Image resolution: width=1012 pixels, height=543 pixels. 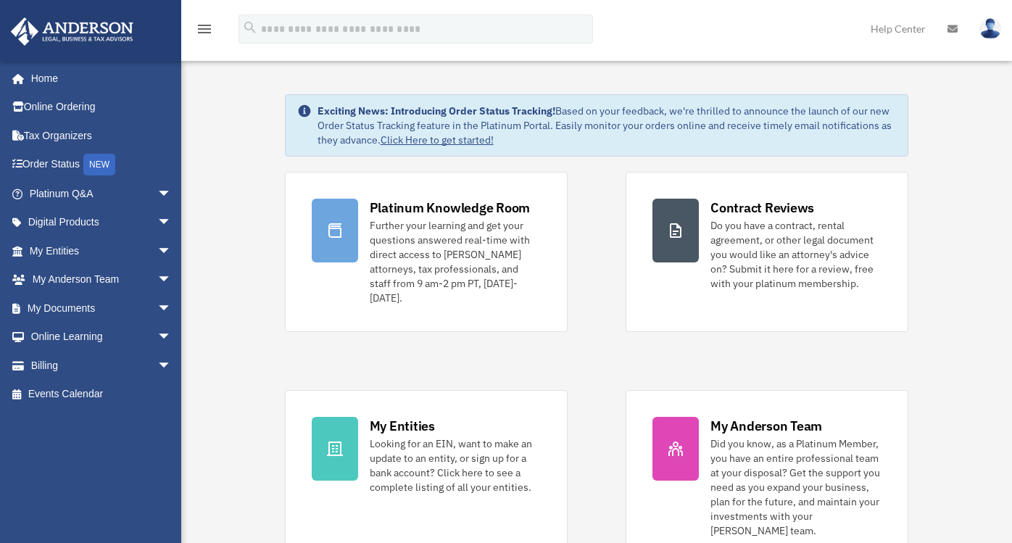 What do you see at coordinates (767, 252) in the screenshot?
I see `a: Contract Reviews Do you have a contract, rental agreement, or other legal document you would like...` at bounding box center [767, 252].